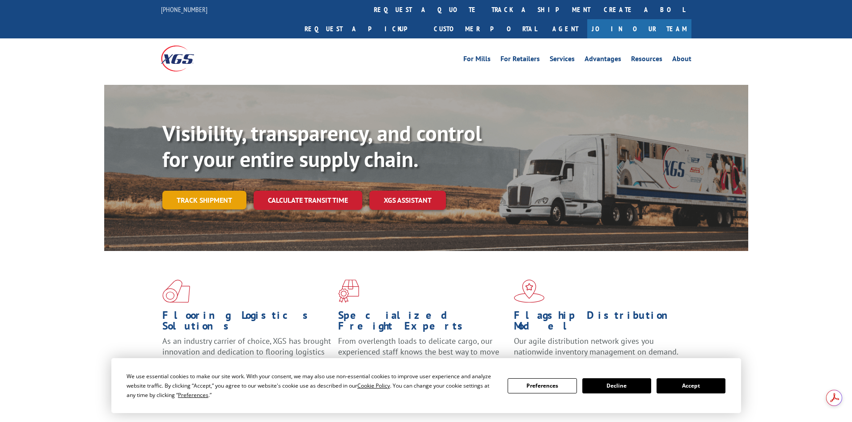 This screenshot has height=422, width=852. Describe the element at coordinates (477, 60) in the screenshot. I see `a: For Mills` at that location.